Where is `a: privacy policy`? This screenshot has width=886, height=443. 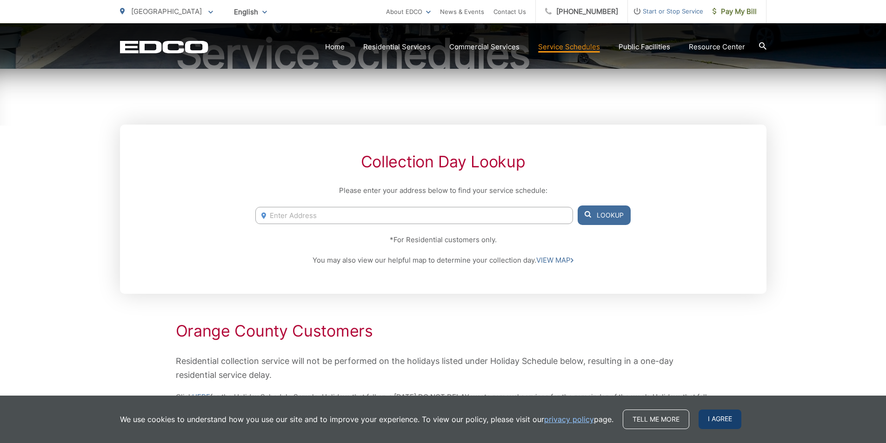
a: privacy policy is located at coordinates (569, 419).